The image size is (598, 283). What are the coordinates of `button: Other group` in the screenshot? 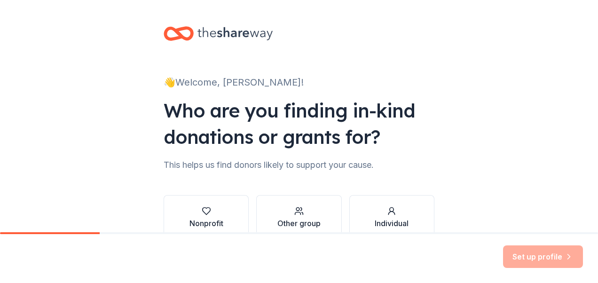 It's located at (299, 218).